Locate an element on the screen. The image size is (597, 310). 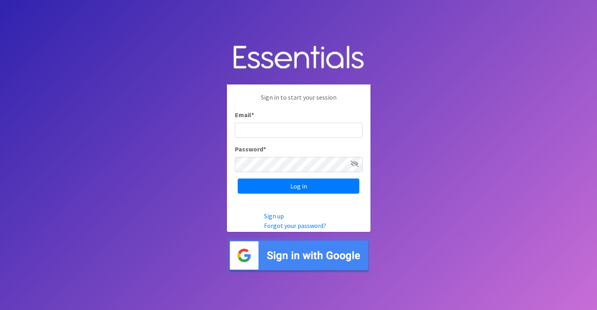
img: Sign in with Google is located at coordinates (299, 256).